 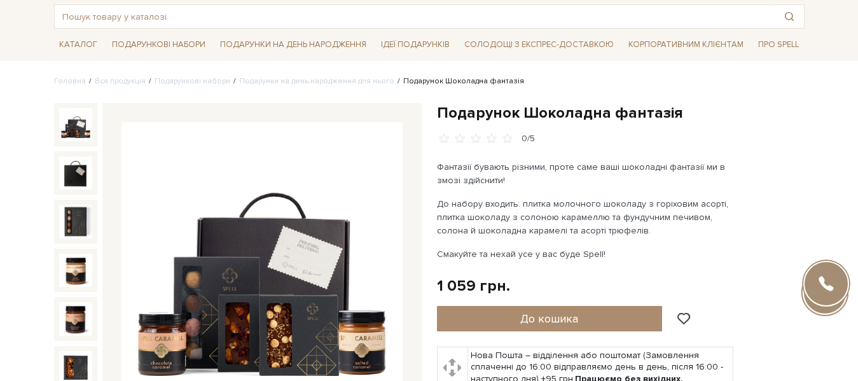 I want to click on p: Смакуйте та нехай усе у вас буде Spell!, so click(x=586, y=254).